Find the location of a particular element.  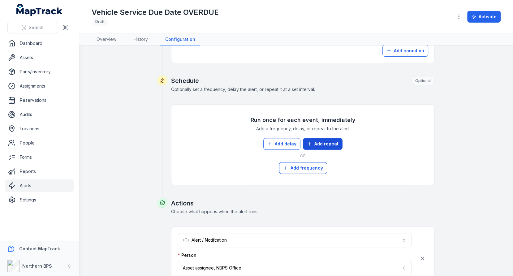

a: MapTrack is located at coordinates (40, 10).